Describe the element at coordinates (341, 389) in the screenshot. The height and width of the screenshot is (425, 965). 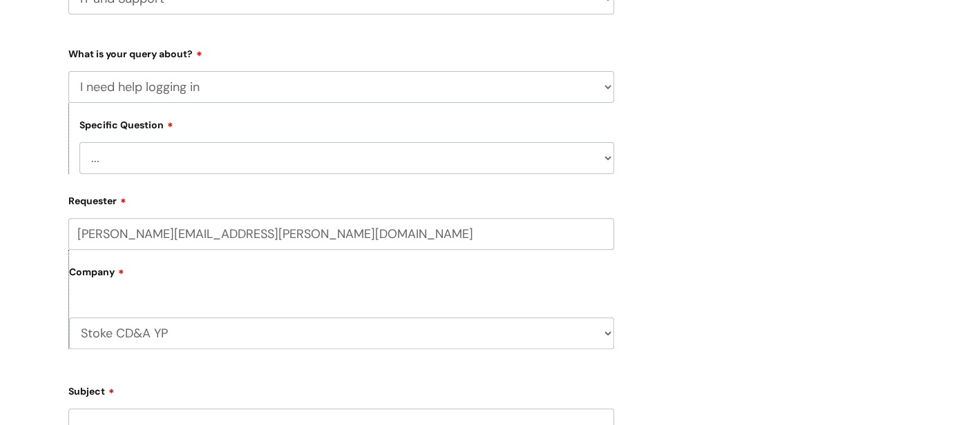
I see `label: Subject` at that location.